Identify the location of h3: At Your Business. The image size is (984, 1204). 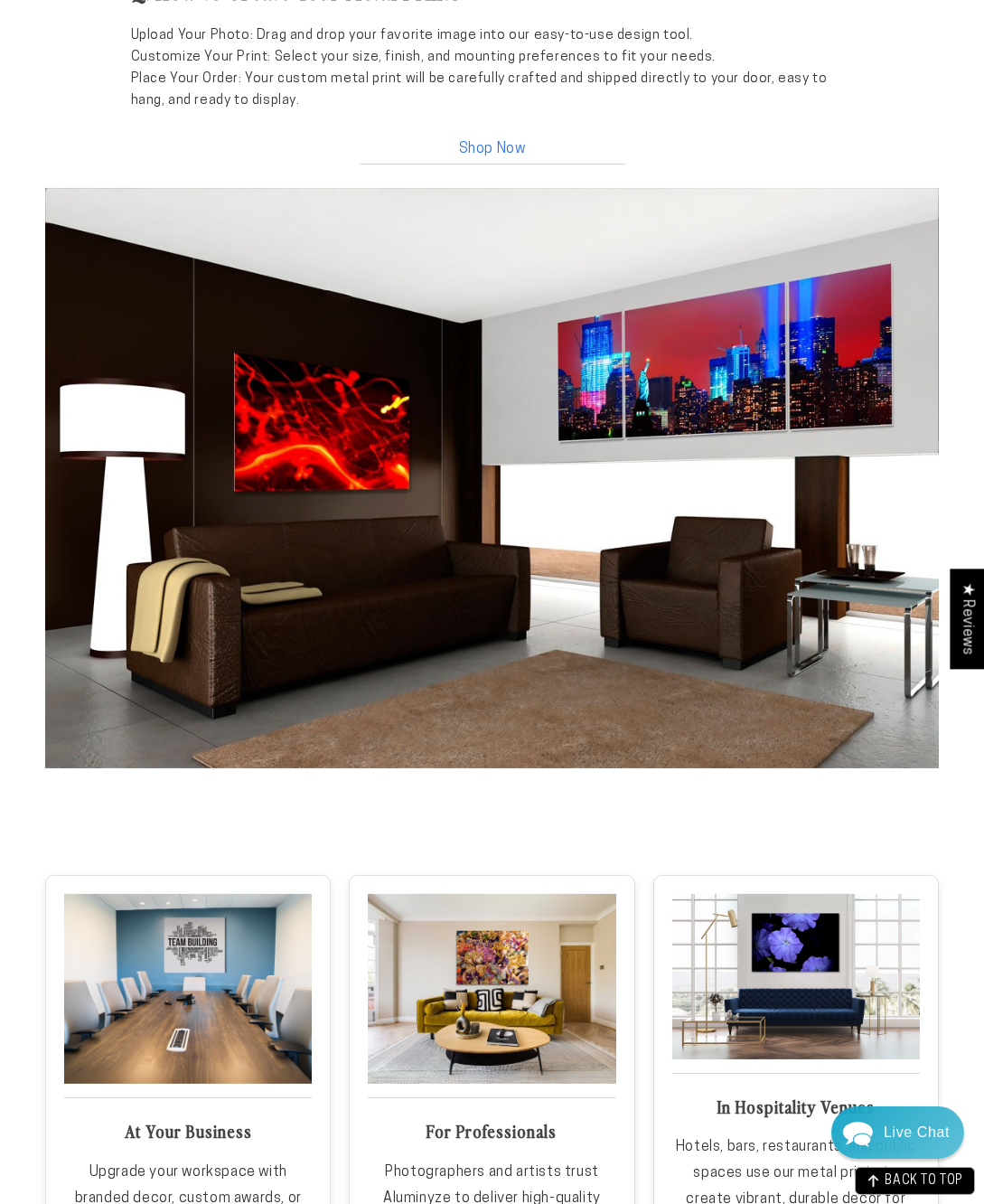
(188, 1130).